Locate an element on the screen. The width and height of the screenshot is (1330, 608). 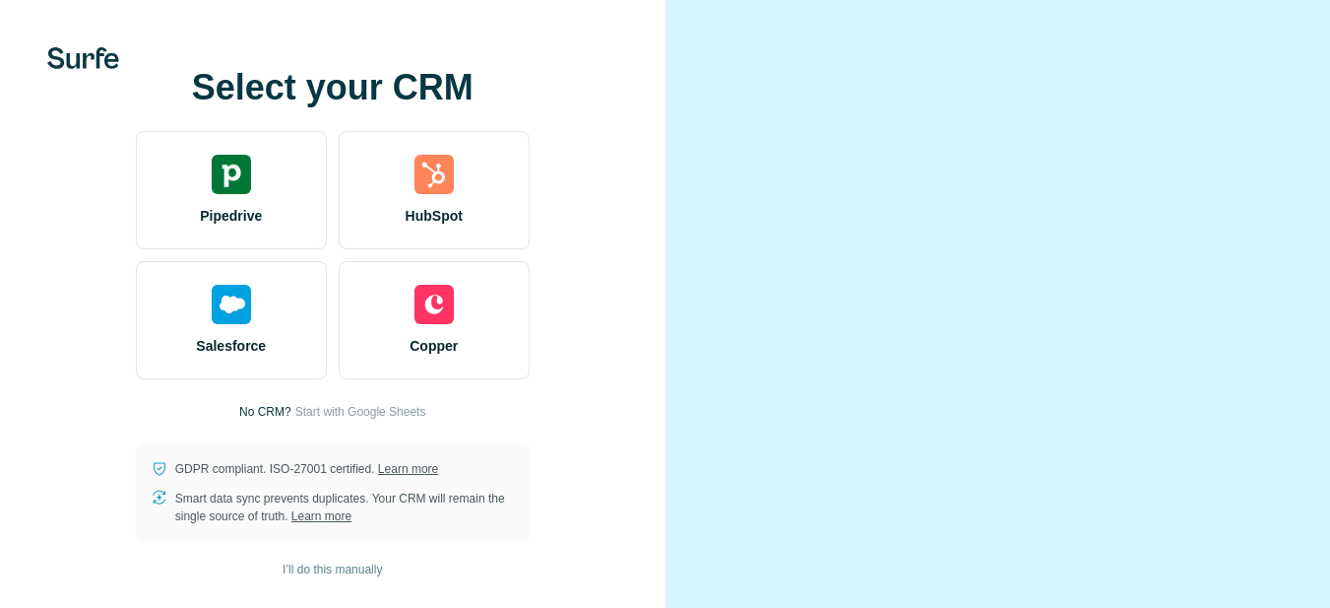
button: I’ll do this manually is located at coordinates (332, 569).